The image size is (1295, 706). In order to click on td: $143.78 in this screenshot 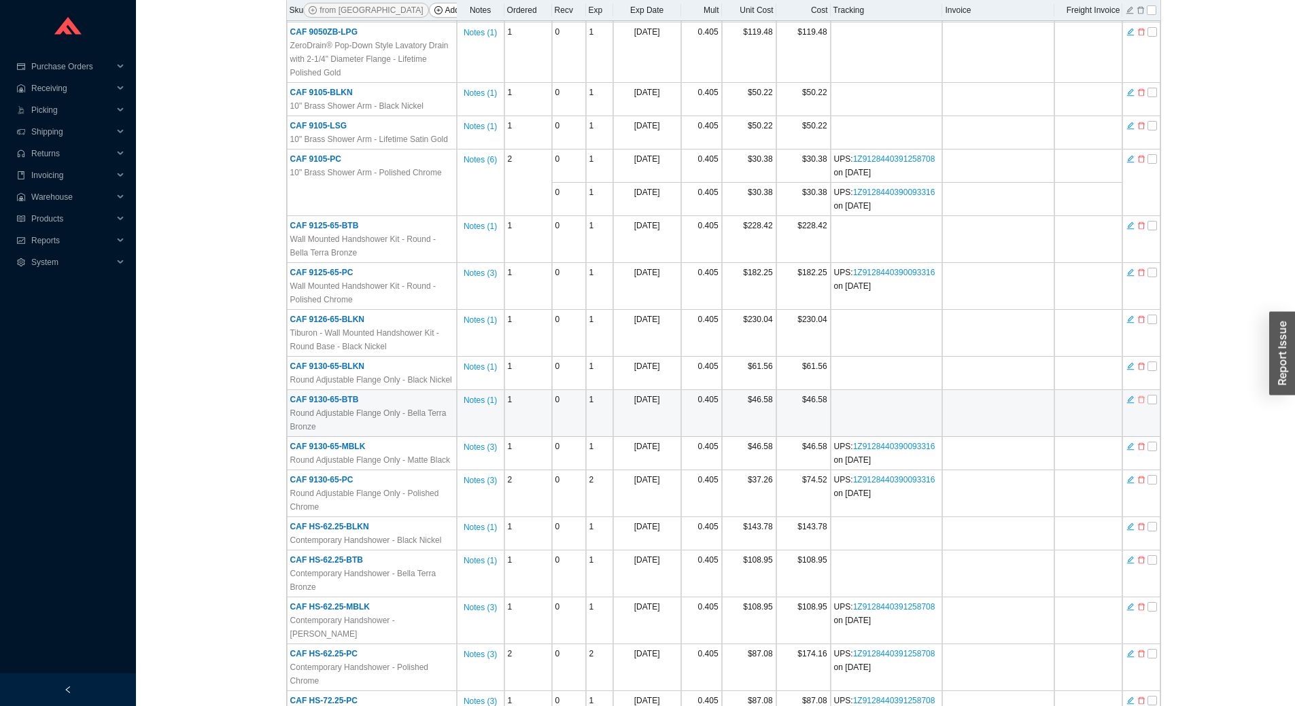, I will do `click(749, 534)`.